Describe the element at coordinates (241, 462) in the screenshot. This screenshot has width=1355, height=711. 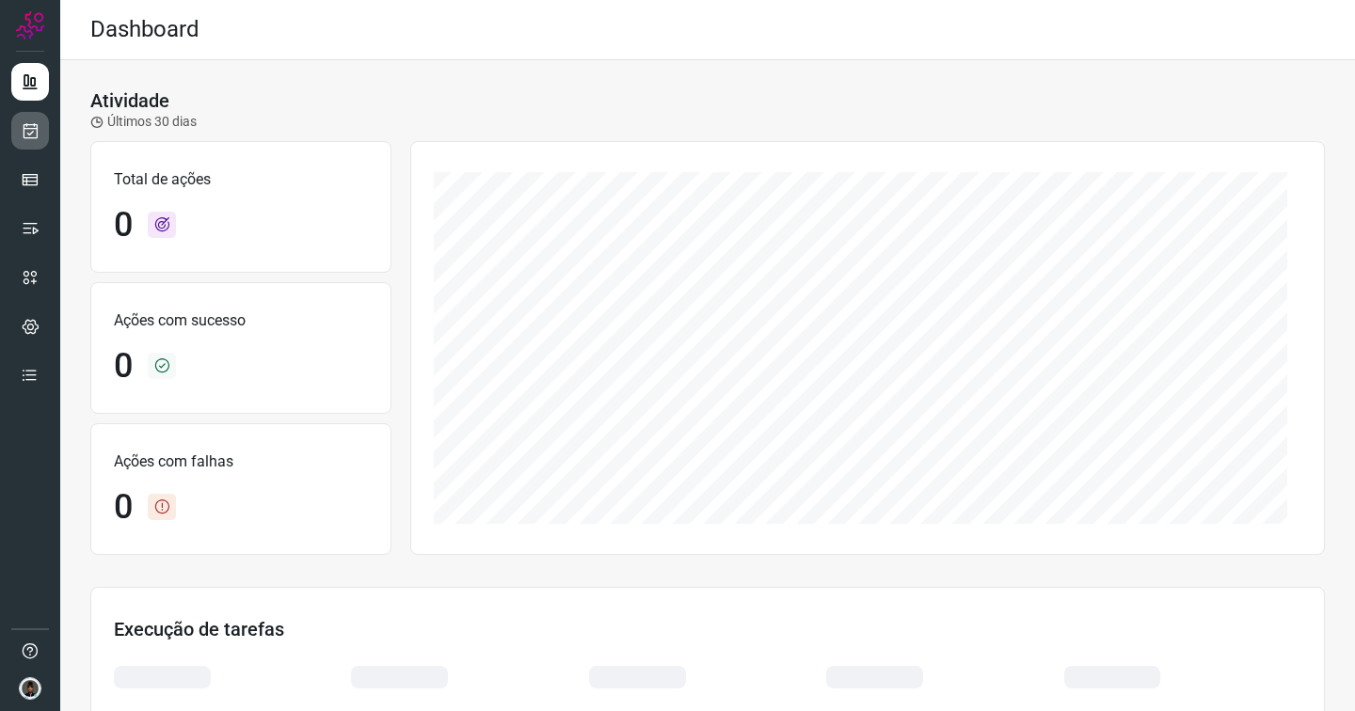
I see `p: Ações com falhas` at that location.